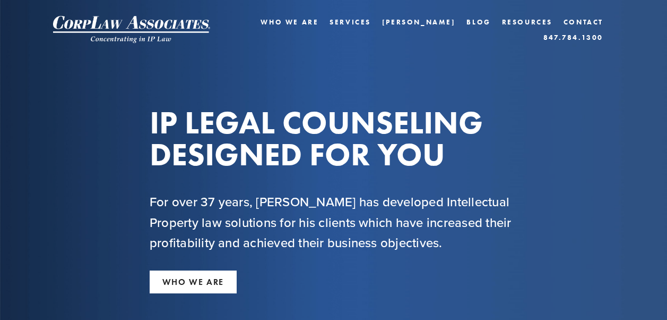 The width and height of the screenshot is (667, 320). Describe the element at coordinates (132, 29) in the screenshot. I see `img: CorpLaw IP Law Firm` at that location.